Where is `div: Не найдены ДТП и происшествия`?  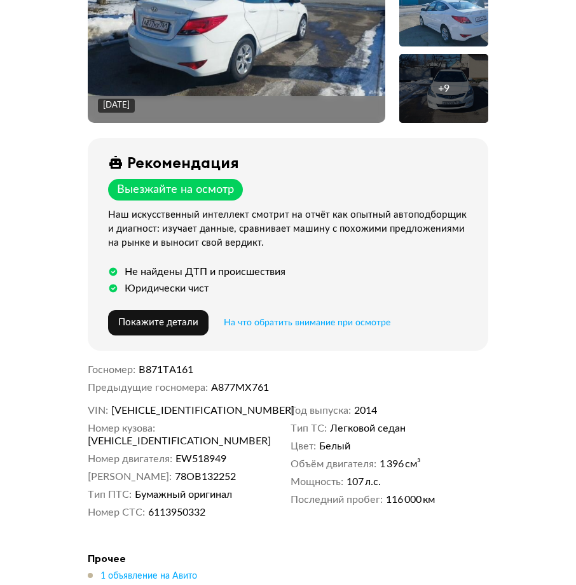
div: Не найдены ДТП и происшествия is located at coordinates (205, 272).